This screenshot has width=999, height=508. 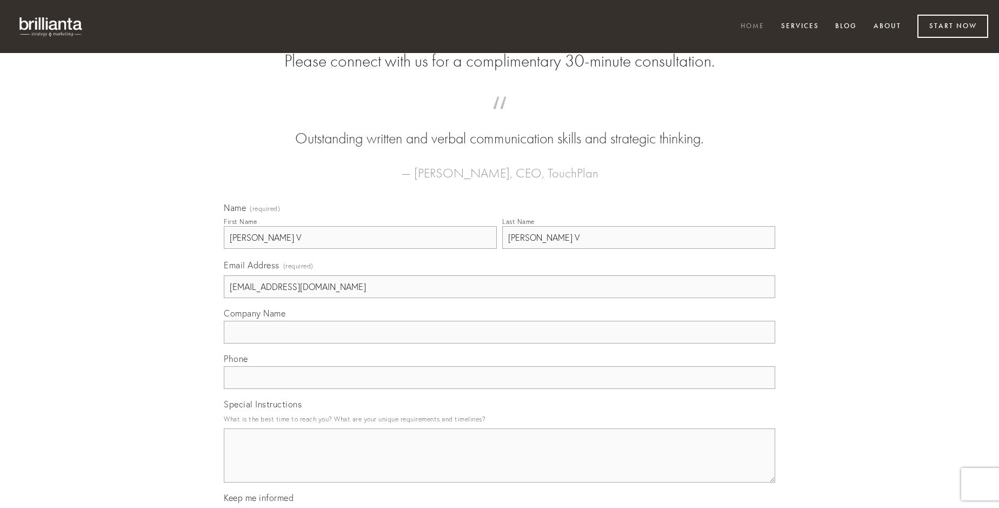 What do you see at coordinates (51, 26) in the screenshot?
I see `img: brillianta - research, strategy, marketing` at bounding box center [51, 26].